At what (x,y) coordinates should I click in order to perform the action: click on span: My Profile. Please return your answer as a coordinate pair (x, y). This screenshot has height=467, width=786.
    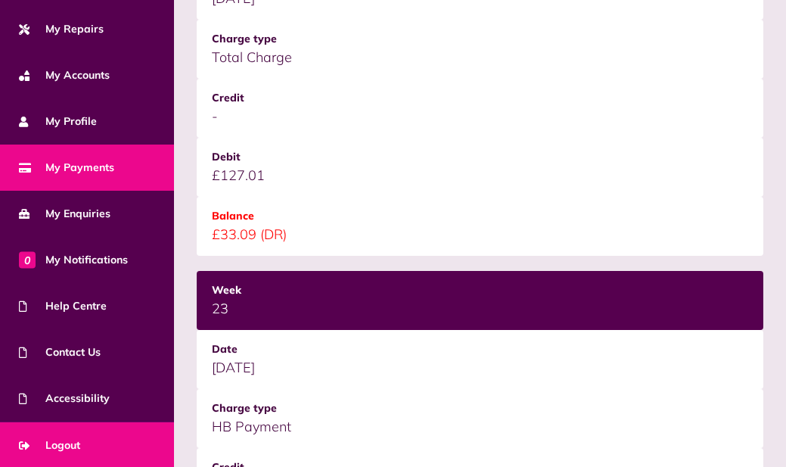
    Looking at the image, I should click on (57, 121).